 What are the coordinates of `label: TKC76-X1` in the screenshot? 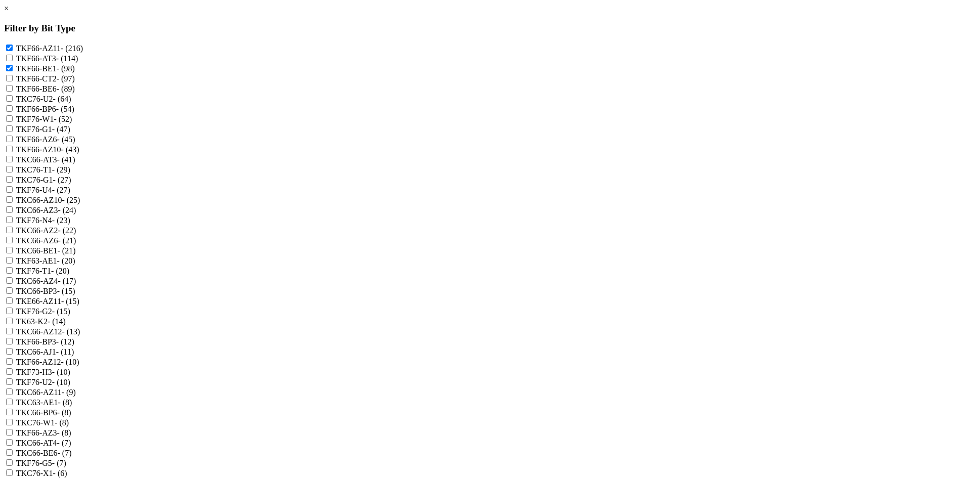 It's located at (41, 473).